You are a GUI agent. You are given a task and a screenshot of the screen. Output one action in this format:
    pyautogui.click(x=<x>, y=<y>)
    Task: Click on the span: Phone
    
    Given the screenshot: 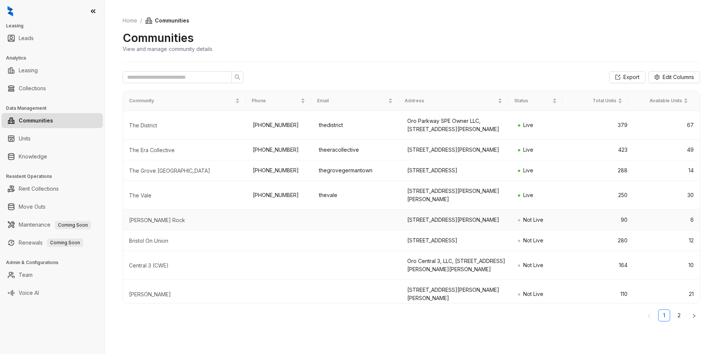 What is the action you would take?
    pyautogui.click(x=276, y=101)
    